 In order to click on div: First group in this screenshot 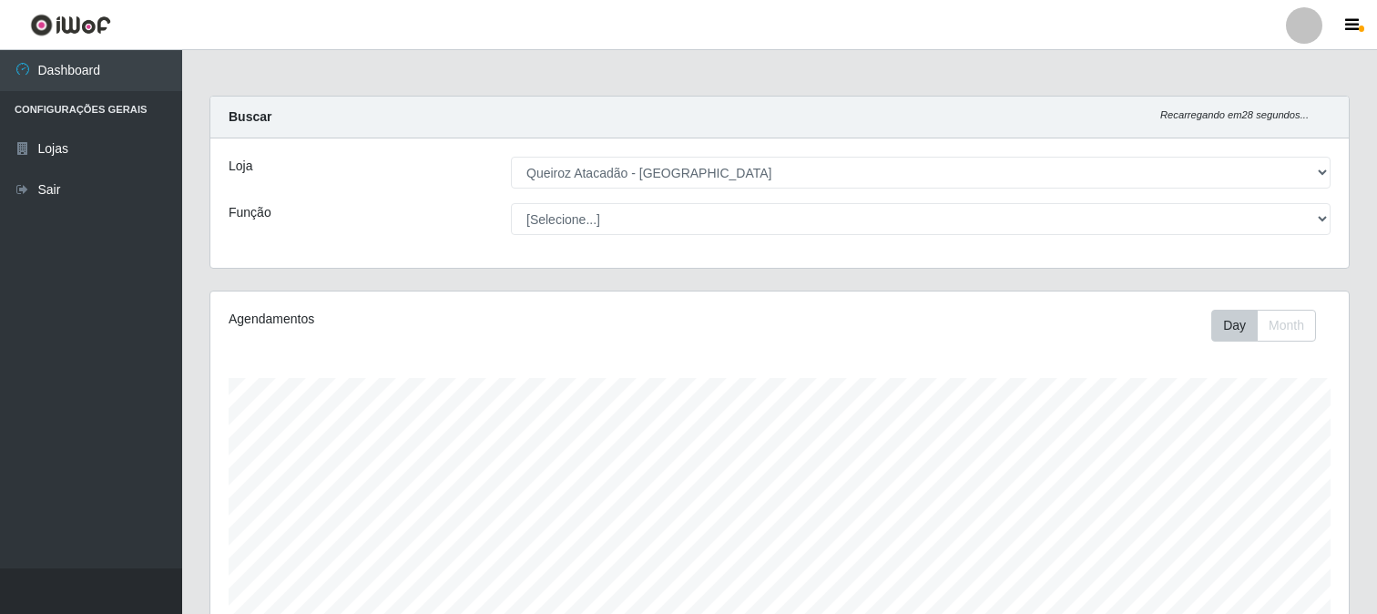, I will do `click(1263, 325)`.